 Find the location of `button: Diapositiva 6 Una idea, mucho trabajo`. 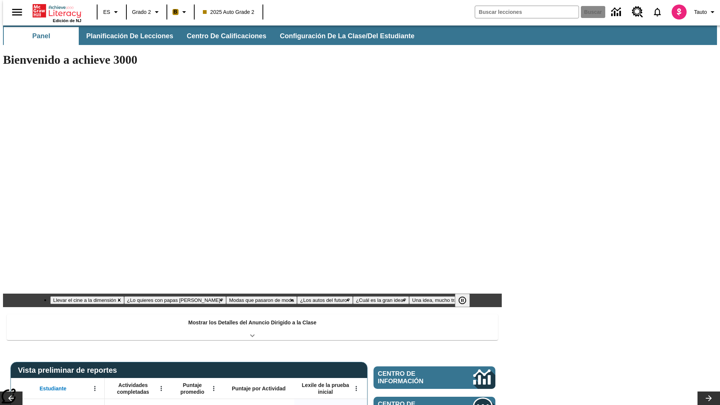

button: Diapositiva 6 Una idea, mucho trabajo is located at coordinates (439, 300).